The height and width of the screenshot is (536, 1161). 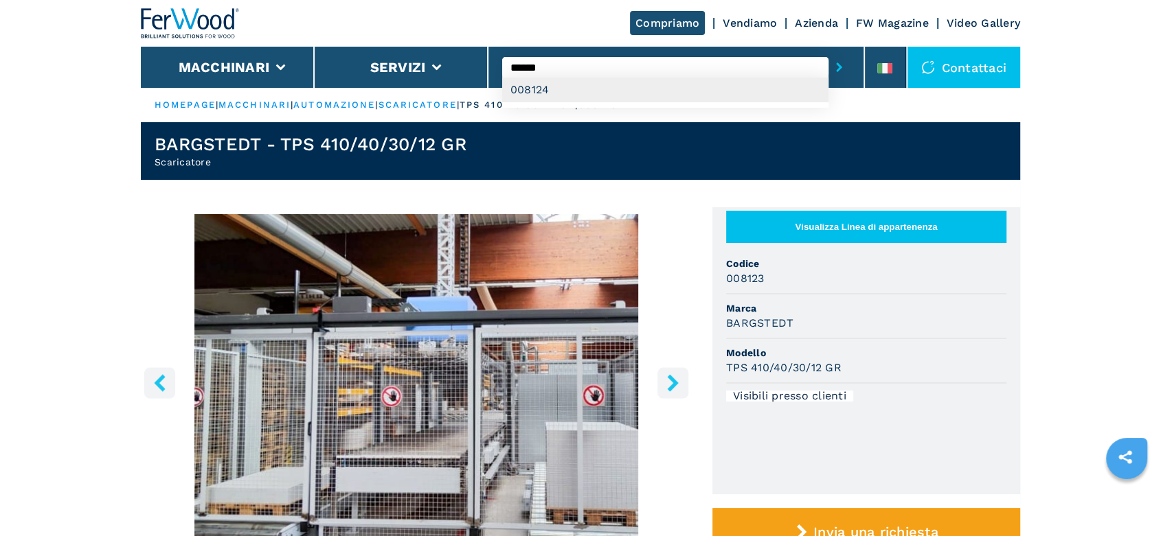 I want to click on div: 008124, so click(x=665, y=90).